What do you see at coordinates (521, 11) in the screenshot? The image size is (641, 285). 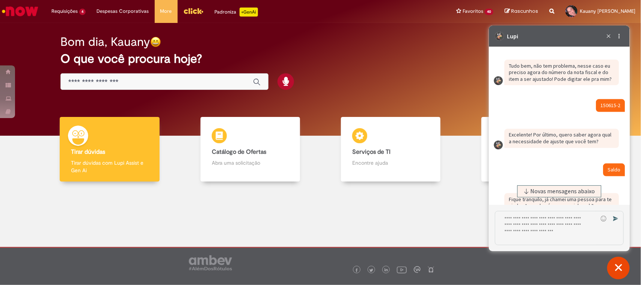 I see `a: Rascunhos` at bounding box center [521, 11].